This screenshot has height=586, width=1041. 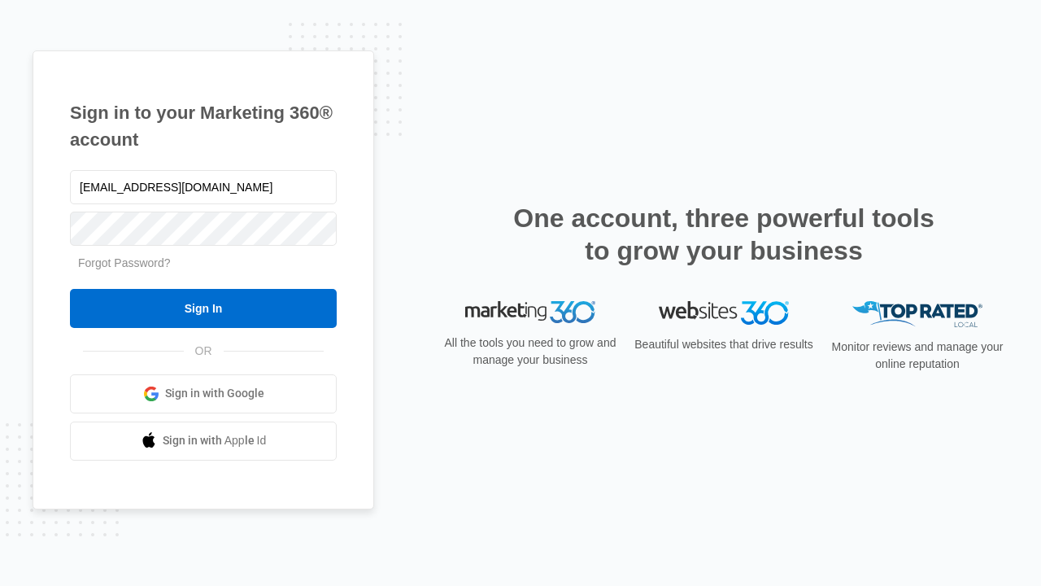 I want to click on input: Sign In, so click(x=203, y=308).